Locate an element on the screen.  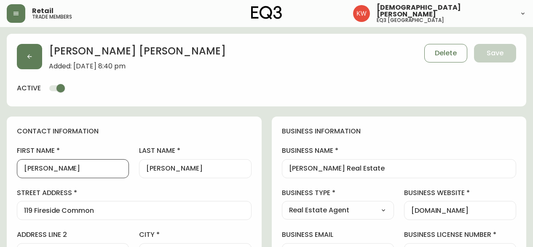
input: https://www.designshop.com is located at coordinates (460, 210).